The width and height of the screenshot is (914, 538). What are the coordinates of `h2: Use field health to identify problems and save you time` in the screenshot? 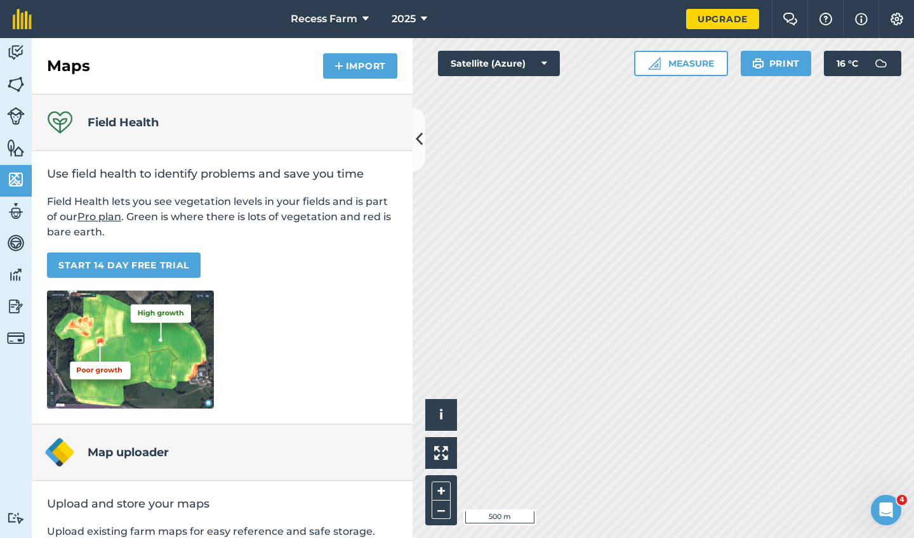 It's located at (222, 174).